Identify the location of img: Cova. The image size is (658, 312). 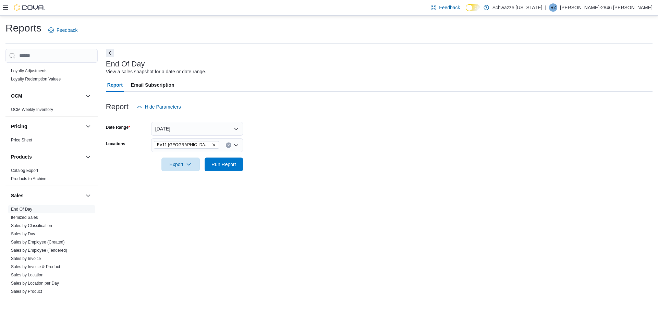
(29, 8).